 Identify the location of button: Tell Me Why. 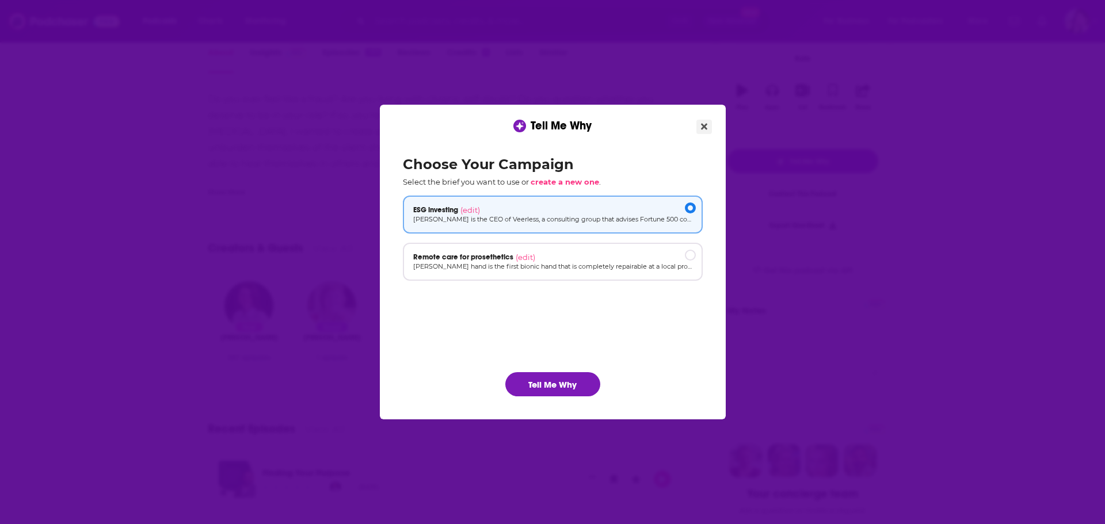
(552, 384).